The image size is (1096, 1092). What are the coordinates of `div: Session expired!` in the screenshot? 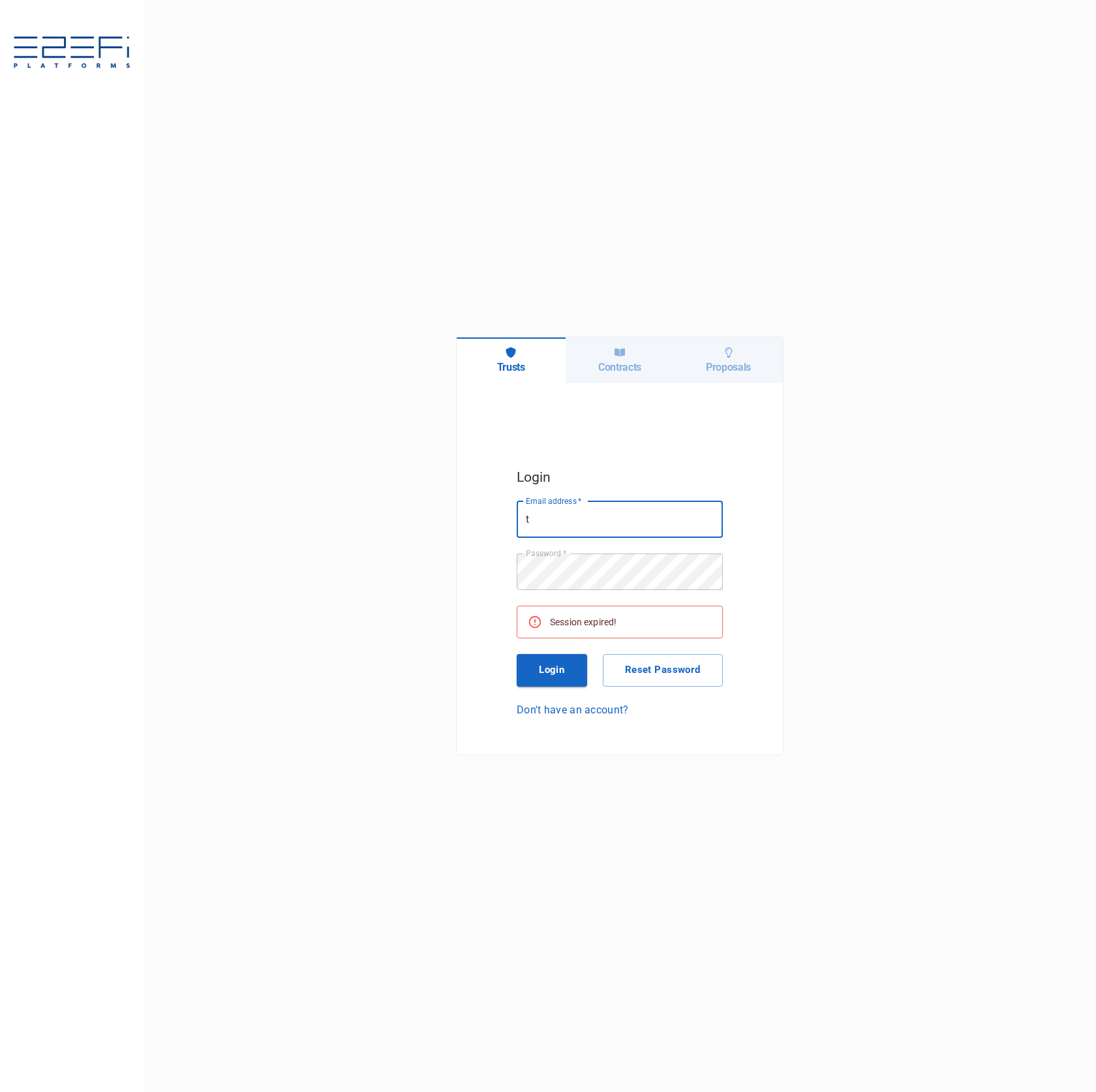 It's located at (583, 622).